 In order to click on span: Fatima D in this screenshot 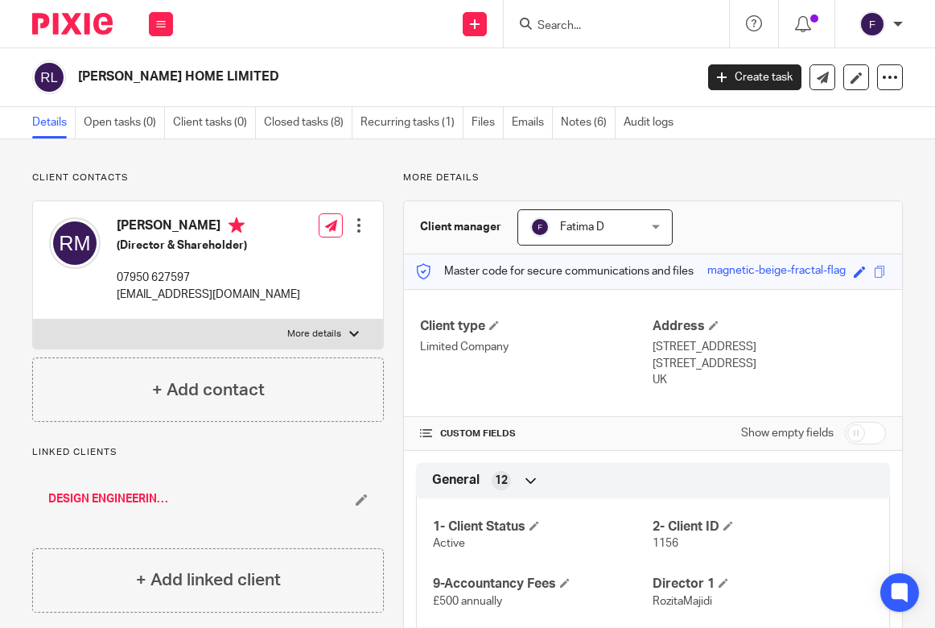, I will do `click(582, 227)`.